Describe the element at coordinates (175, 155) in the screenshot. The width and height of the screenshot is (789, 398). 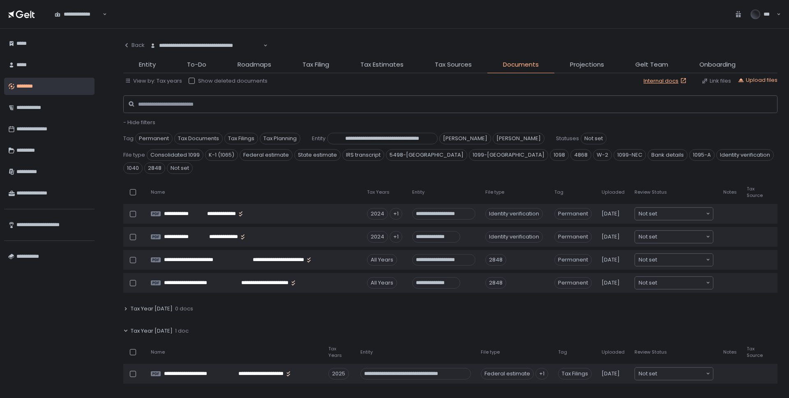
I see `span: Consolidated 1099` at that location.